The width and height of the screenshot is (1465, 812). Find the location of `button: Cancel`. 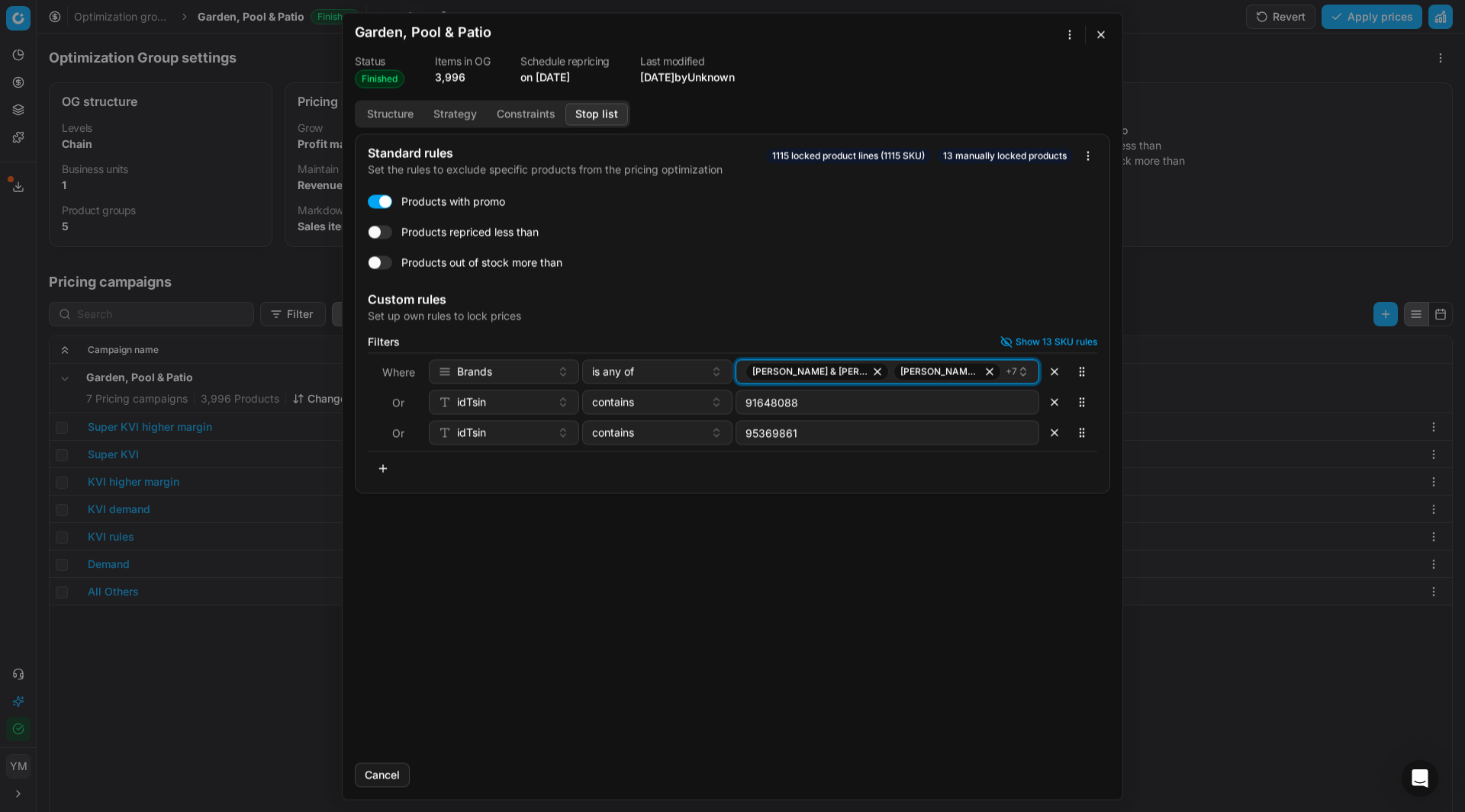

button: Cancel is located at coordinates (383, 775).